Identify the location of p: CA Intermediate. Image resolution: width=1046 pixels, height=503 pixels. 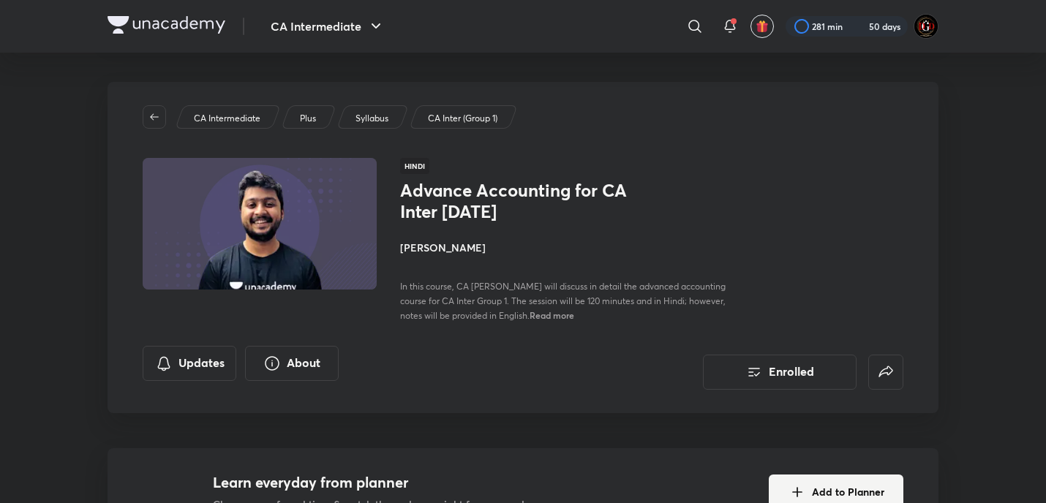
(227, 119).